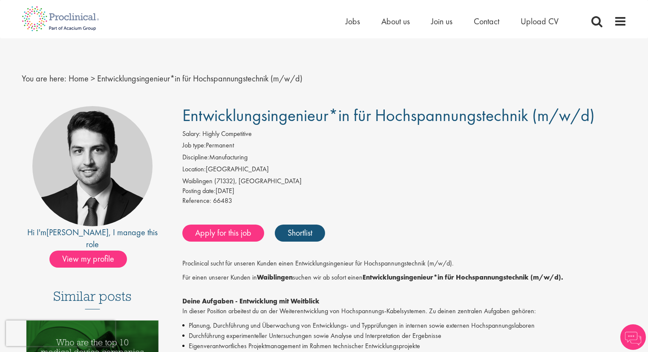 This screenshot has width=648, height=352. I want to click on strong: Deine Aufgaben - Entwicklung mit Weitblick, so click(251, 301).